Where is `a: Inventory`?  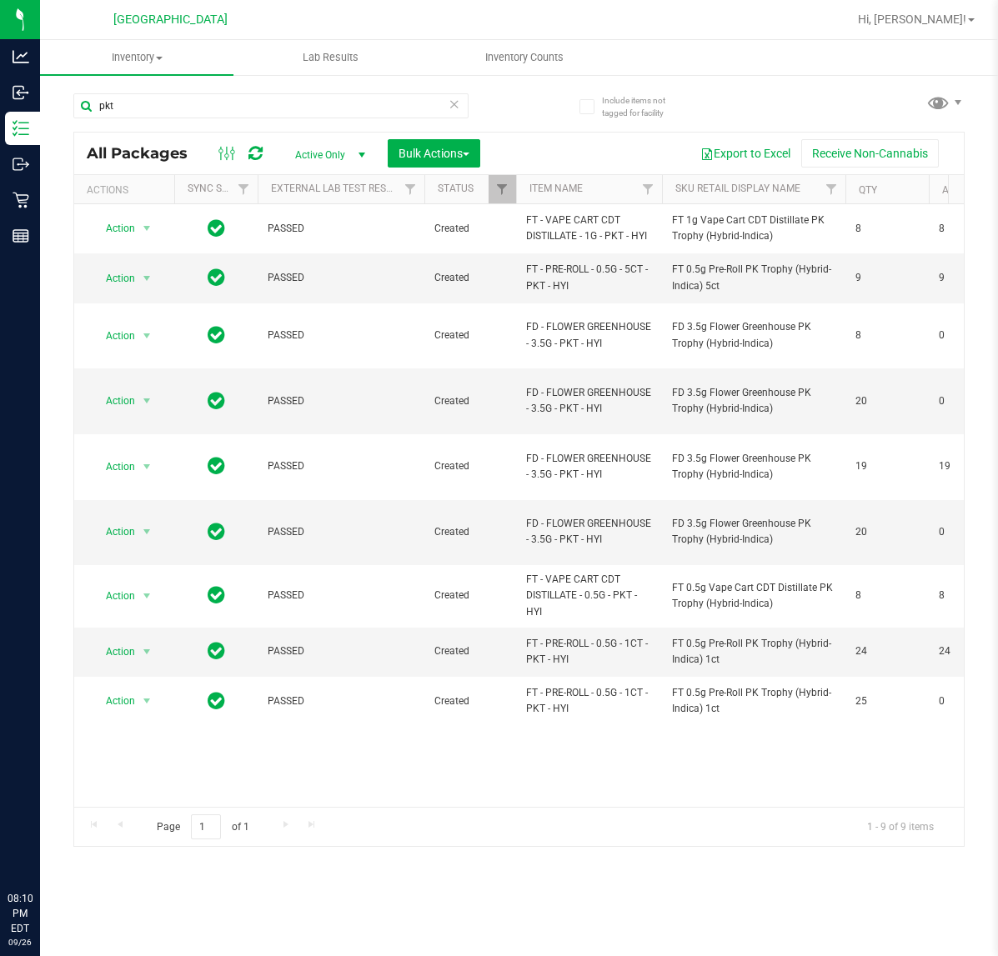
a: Inventory is located at coordinates (137, 58).